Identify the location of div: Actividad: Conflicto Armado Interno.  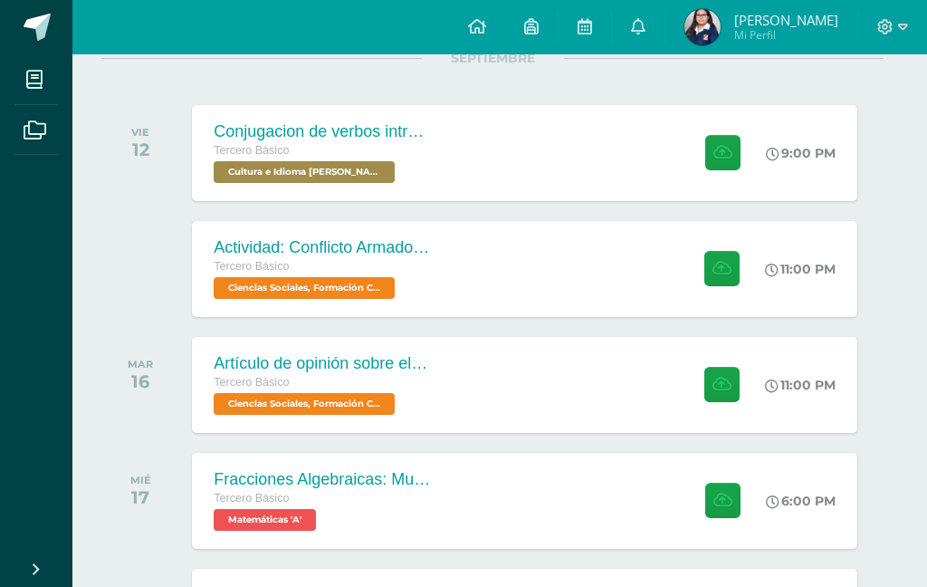
(322, 247).